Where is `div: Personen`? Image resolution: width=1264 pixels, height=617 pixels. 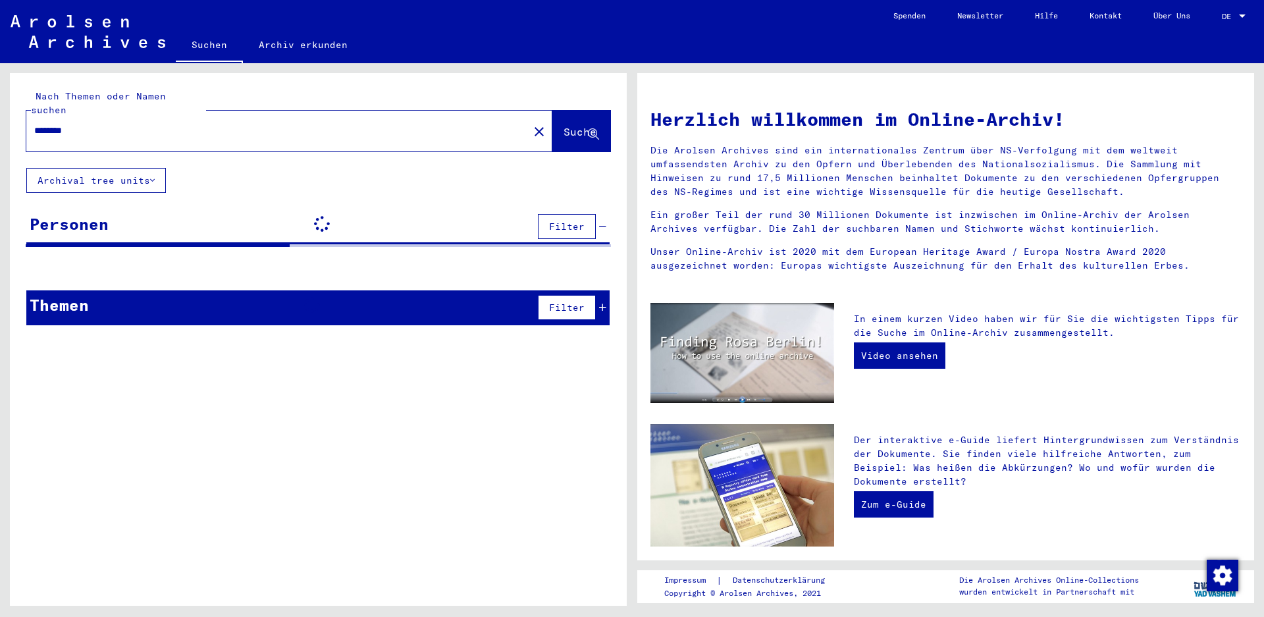 div: Personen is located at coordinates (69, 224).